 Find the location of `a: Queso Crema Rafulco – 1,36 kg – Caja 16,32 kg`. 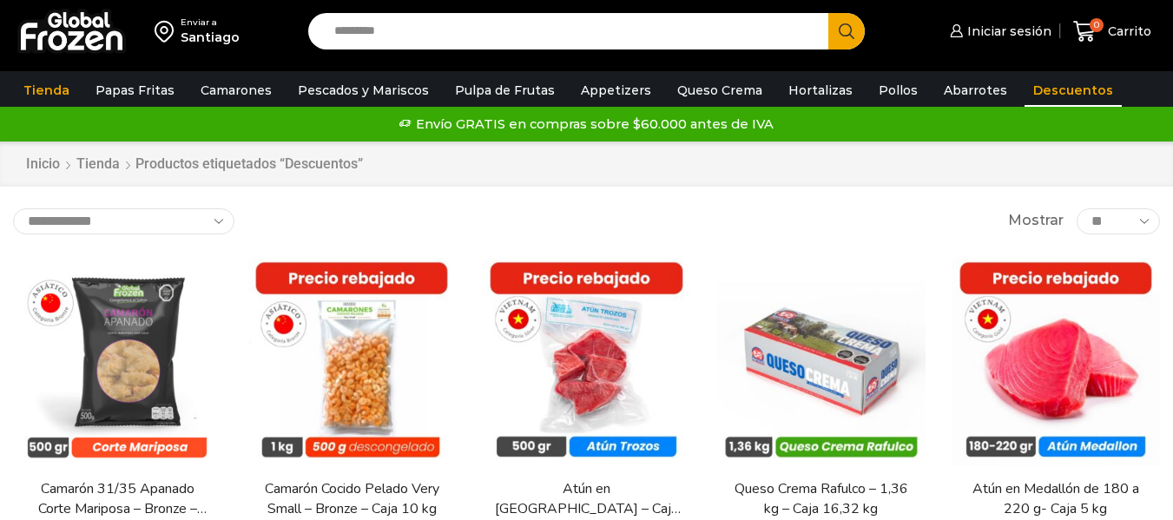

a: Queso Crema Rafulco – 1,36 kg – Caja 16,32 kg is located at coordinates (822, 499).